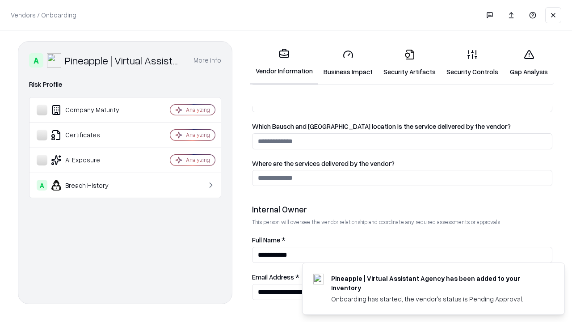 This screenshot has height=322, width=572. What do you see at coordinates (90, 135) in the screenshot?
I see `div: Certificates` at bounding box center [90, 135].